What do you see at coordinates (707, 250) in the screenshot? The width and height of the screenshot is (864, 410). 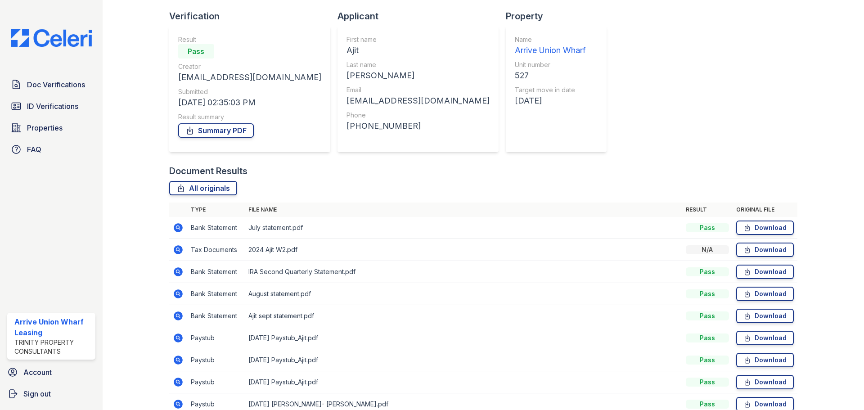 I see `div: N/A` at bounding box center [707, 250].